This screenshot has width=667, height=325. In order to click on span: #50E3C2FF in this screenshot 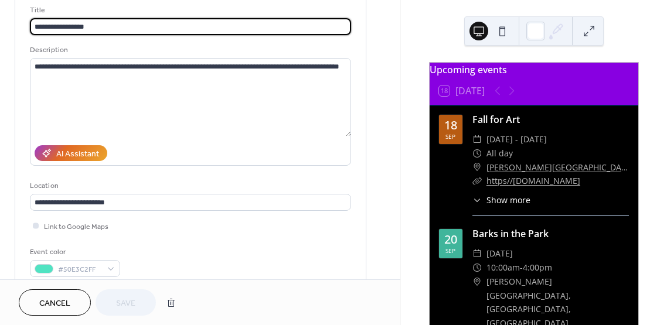, I will do `click(80, 270)`.